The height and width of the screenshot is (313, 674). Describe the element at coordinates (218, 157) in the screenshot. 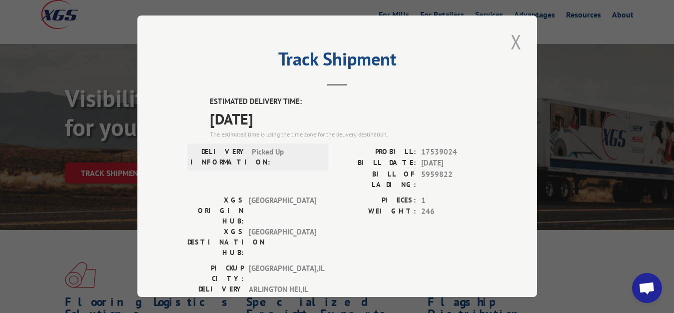

I see `label: DELIVERY INFORMATION:` at that location.